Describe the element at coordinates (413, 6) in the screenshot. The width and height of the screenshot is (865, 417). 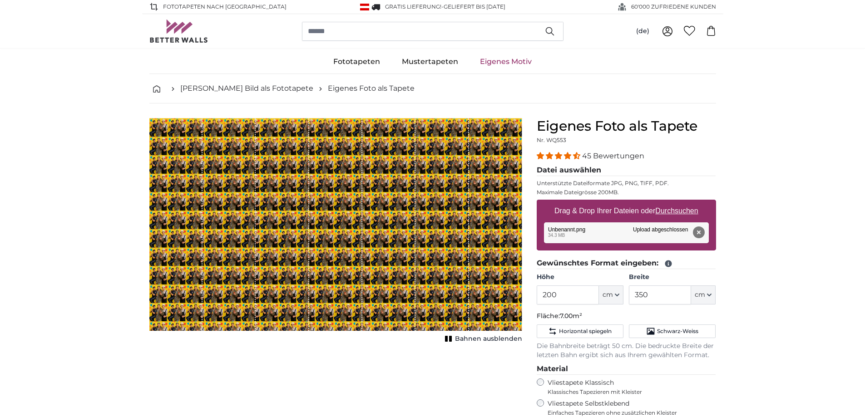
I see `span: GRATIS Lieferung!` at that location.